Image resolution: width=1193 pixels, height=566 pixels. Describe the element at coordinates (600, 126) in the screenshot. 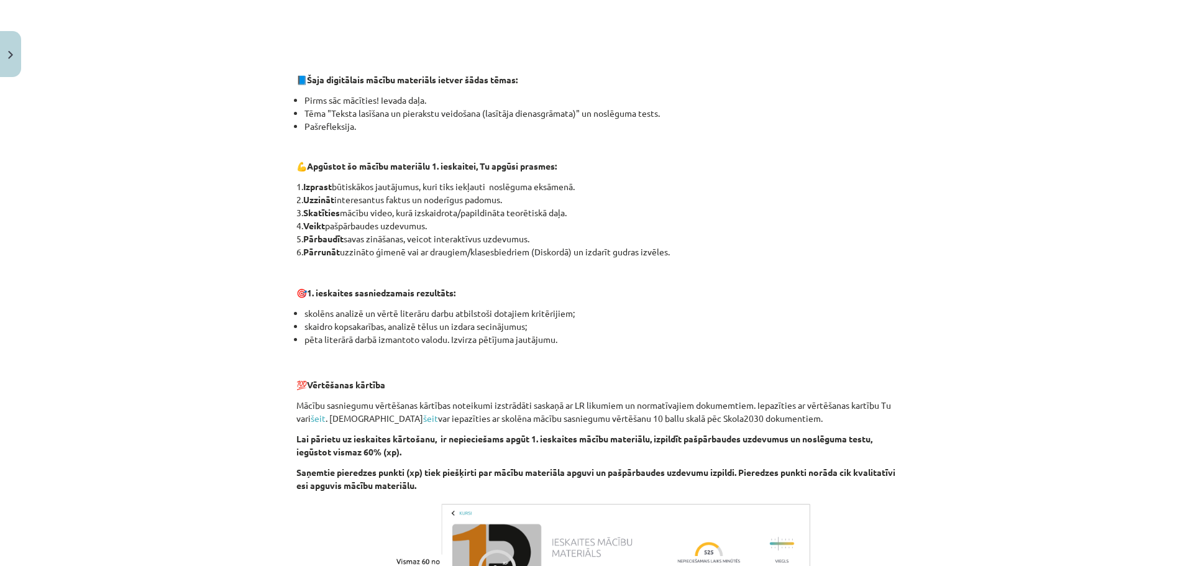

I see `li: Pašrefleksija.` at that location.